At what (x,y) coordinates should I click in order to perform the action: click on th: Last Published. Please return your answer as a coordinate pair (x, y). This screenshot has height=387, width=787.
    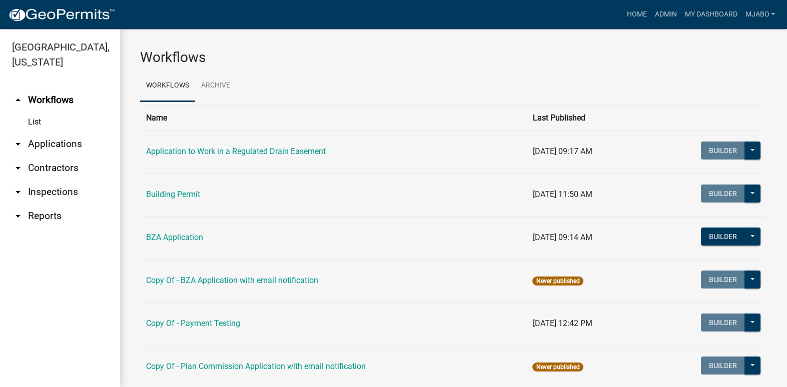
    Looking at the image, I should click on (586, 118).